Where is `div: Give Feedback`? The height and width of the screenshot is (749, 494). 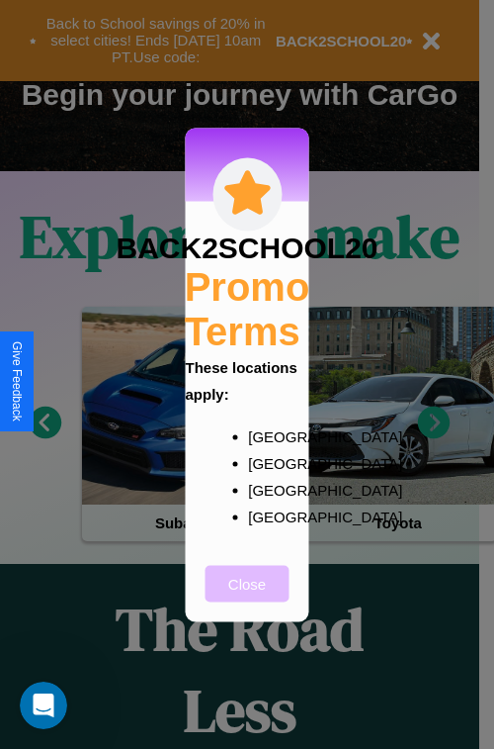
div: Give Feedback is located at coordinates (17, 381).